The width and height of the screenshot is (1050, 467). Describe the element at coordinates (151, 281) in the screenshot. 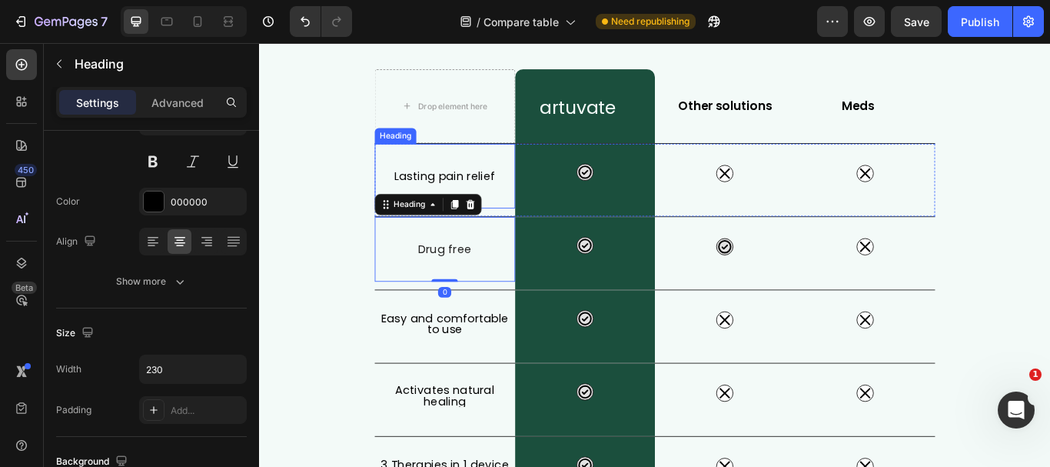

I see `button: Show more` at that location.